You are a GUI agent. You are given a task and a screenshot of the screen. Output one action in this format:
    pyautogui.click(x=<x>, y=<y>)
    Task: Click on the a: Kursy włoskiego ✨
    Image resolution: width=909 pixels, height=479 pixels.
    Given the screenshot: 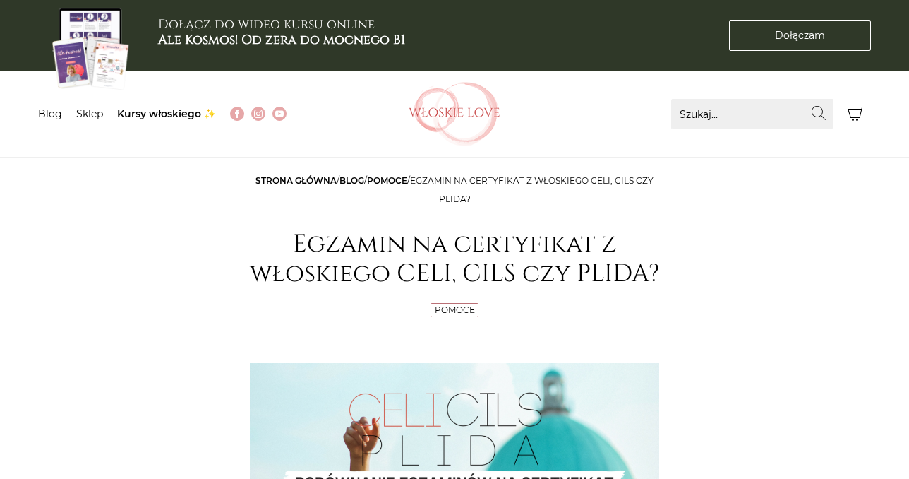 What is the action you would take?
    pyautogui.click(x=167, y=114)
    